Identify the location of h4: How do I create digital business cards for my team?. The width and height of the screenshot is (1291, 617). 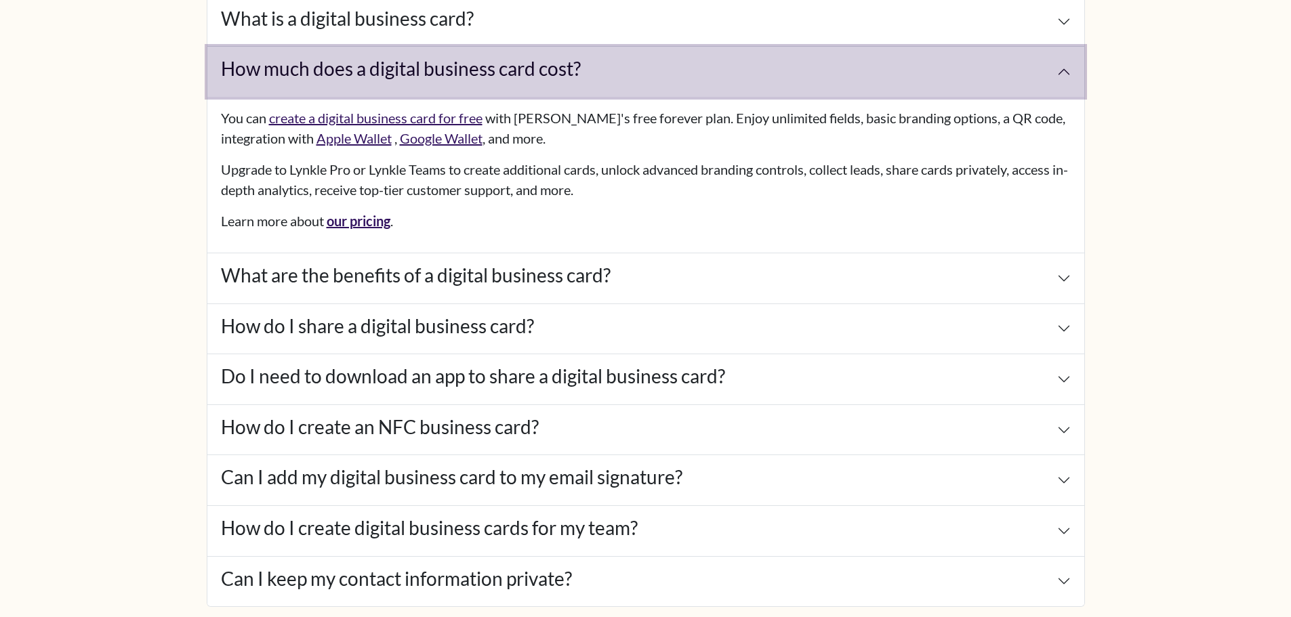
(429, 528).